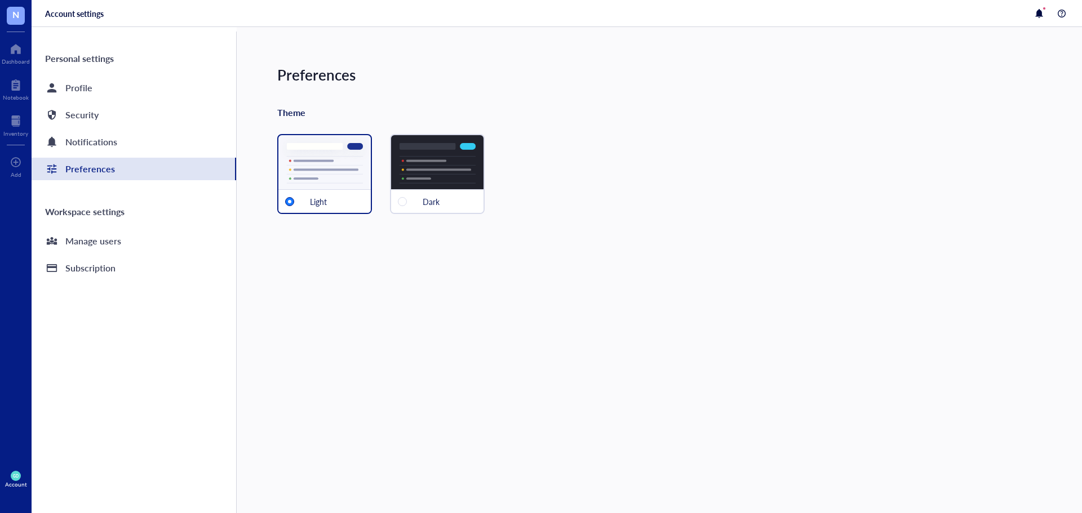 The height and width of the screenshot is (513, 1082). What do you see at coordinates (680, 113) in the screenshot?
I see `div: Theme` at bounding box center [680, 113].